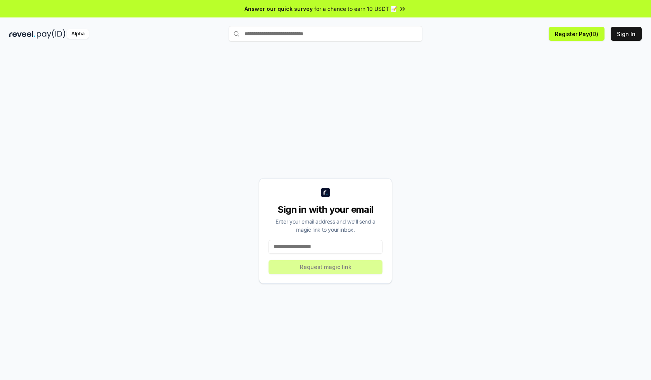 The height and width of the screenshot is (380, 651). I want to click on img: logo_small, so click(326, 192).